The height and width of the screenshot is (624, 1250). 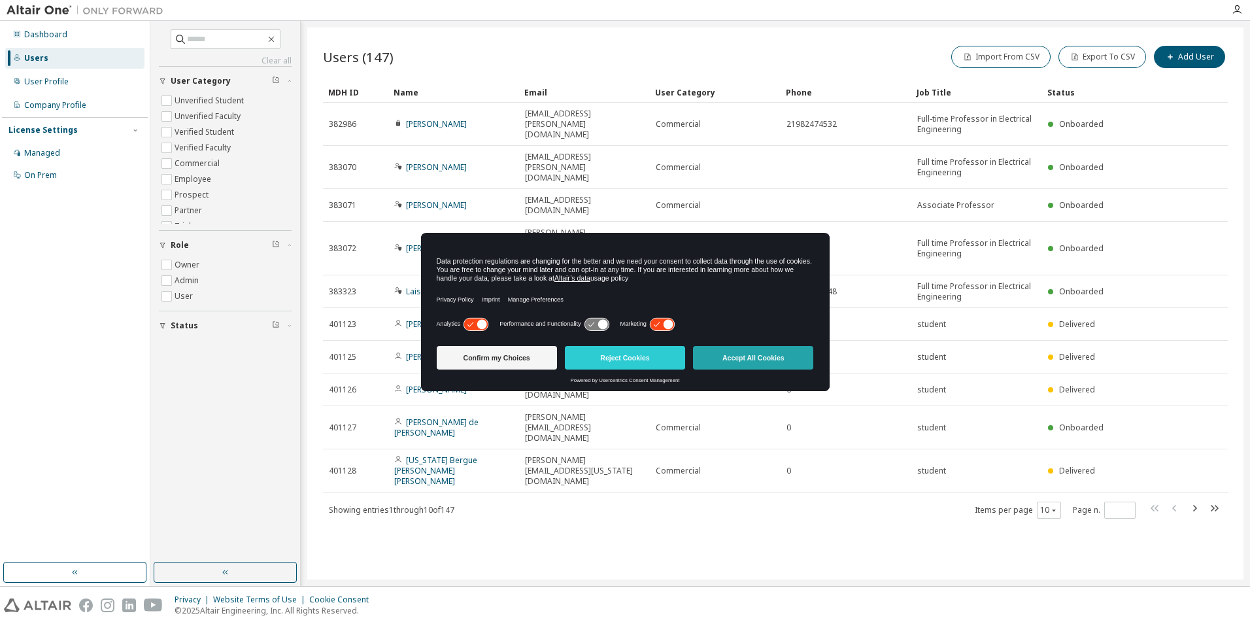 I want to click on span: Status, so click(x=184, y=326).